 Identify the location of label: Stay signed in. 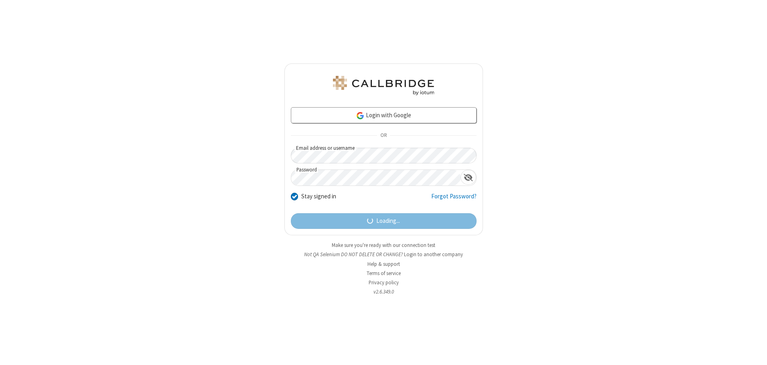
(319, 196).